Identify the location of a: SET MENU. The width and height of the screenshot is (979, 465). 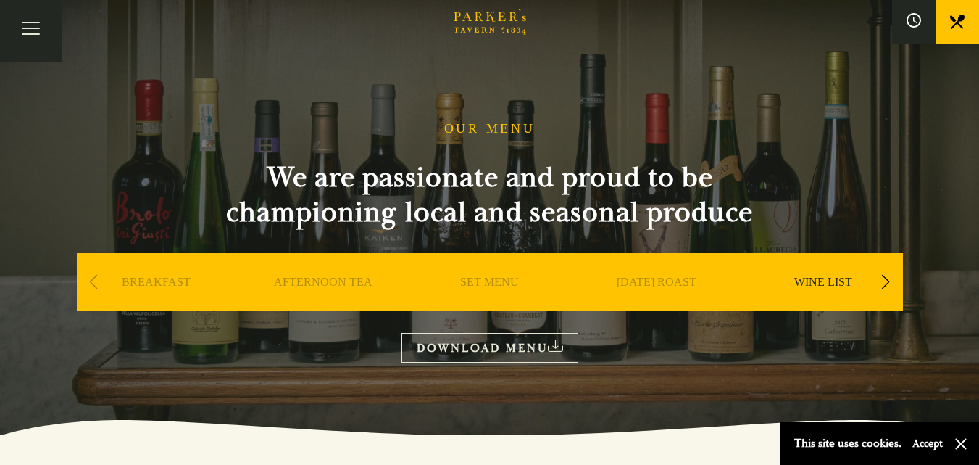
(489, 304).